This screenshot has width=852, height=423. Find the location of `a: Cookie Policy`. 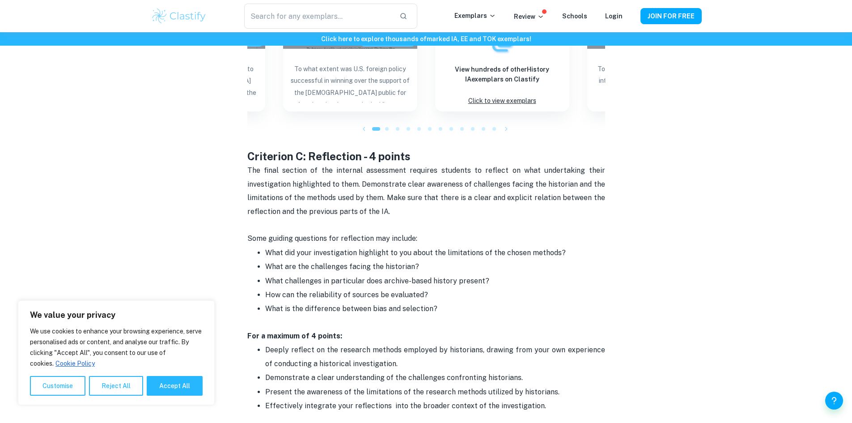

a: Cookie Policy is located at coordinates (75, 363).